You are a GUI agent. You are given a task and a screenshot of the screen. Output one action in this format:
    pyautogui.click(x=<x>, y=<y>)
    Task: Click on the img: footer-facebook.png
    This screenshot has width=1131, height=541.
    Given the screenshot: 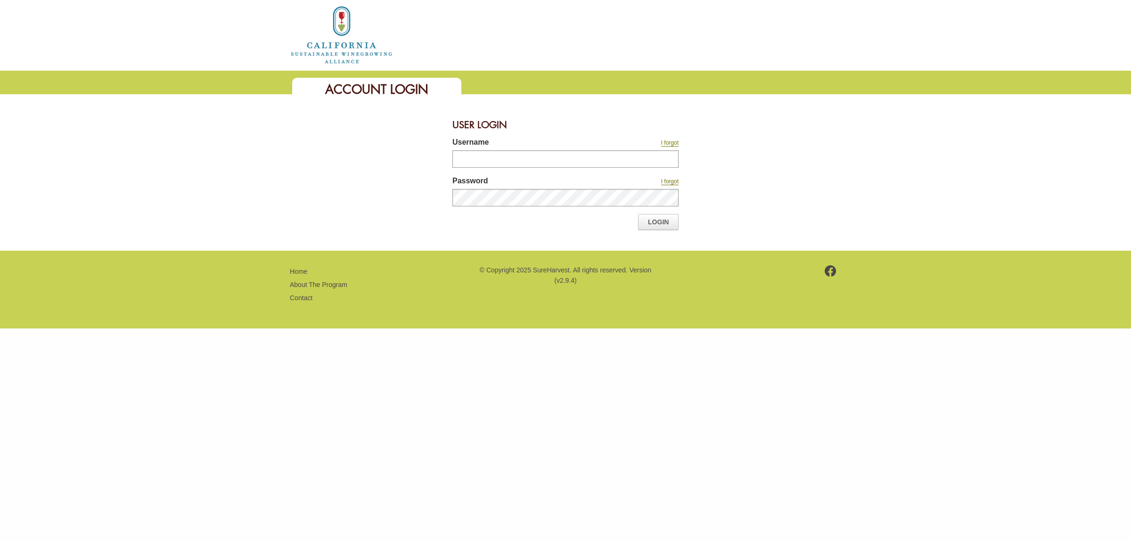 What is the action you would take?
    pyautogui.click(x=830, y=271)
    